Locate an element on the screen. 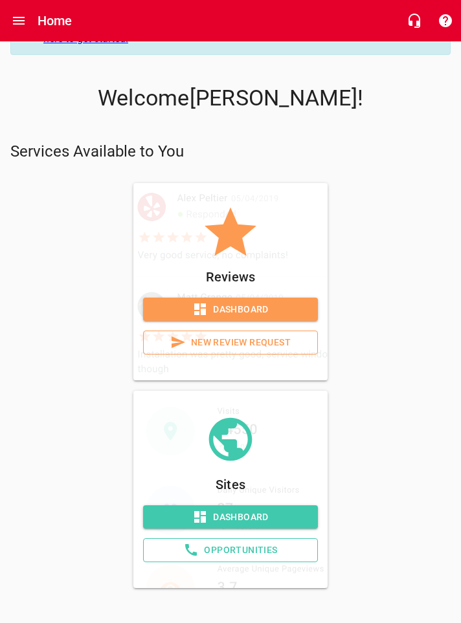 This screenshot has height=623, width=461. span: Opportunities is located at coordinates (230, 550).